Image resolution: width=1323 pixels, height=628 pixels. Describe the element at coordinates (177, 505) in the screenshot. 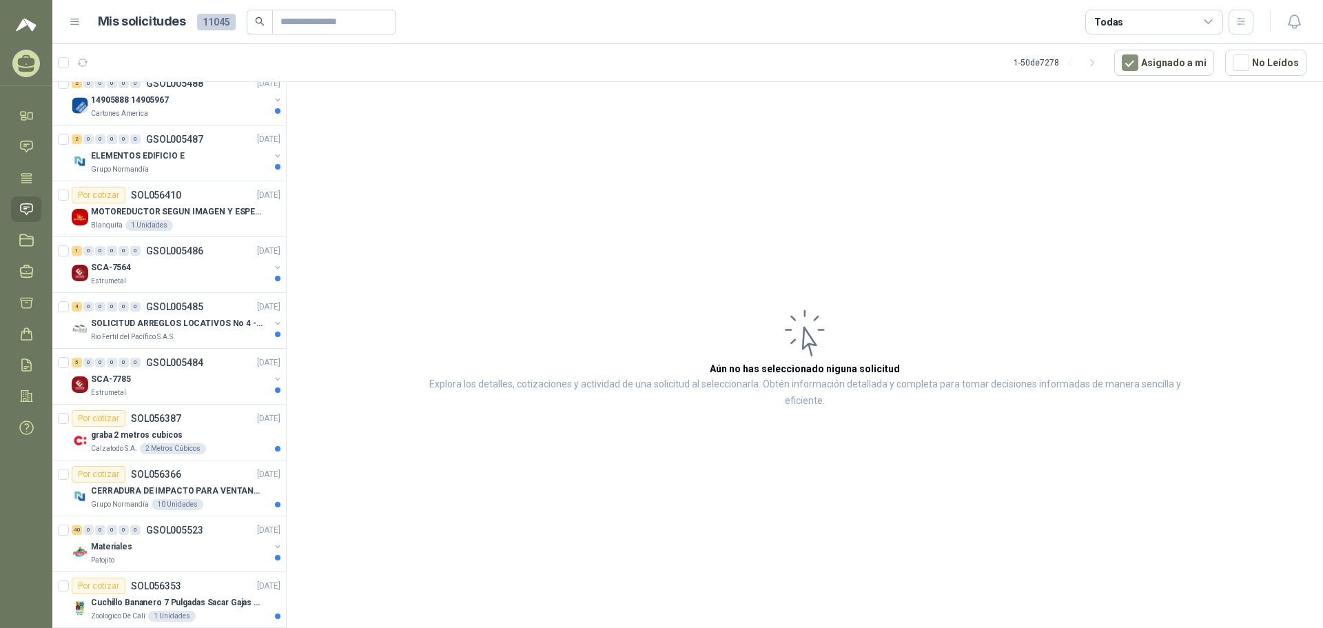

I see `div: 10 Unidades` at that location.